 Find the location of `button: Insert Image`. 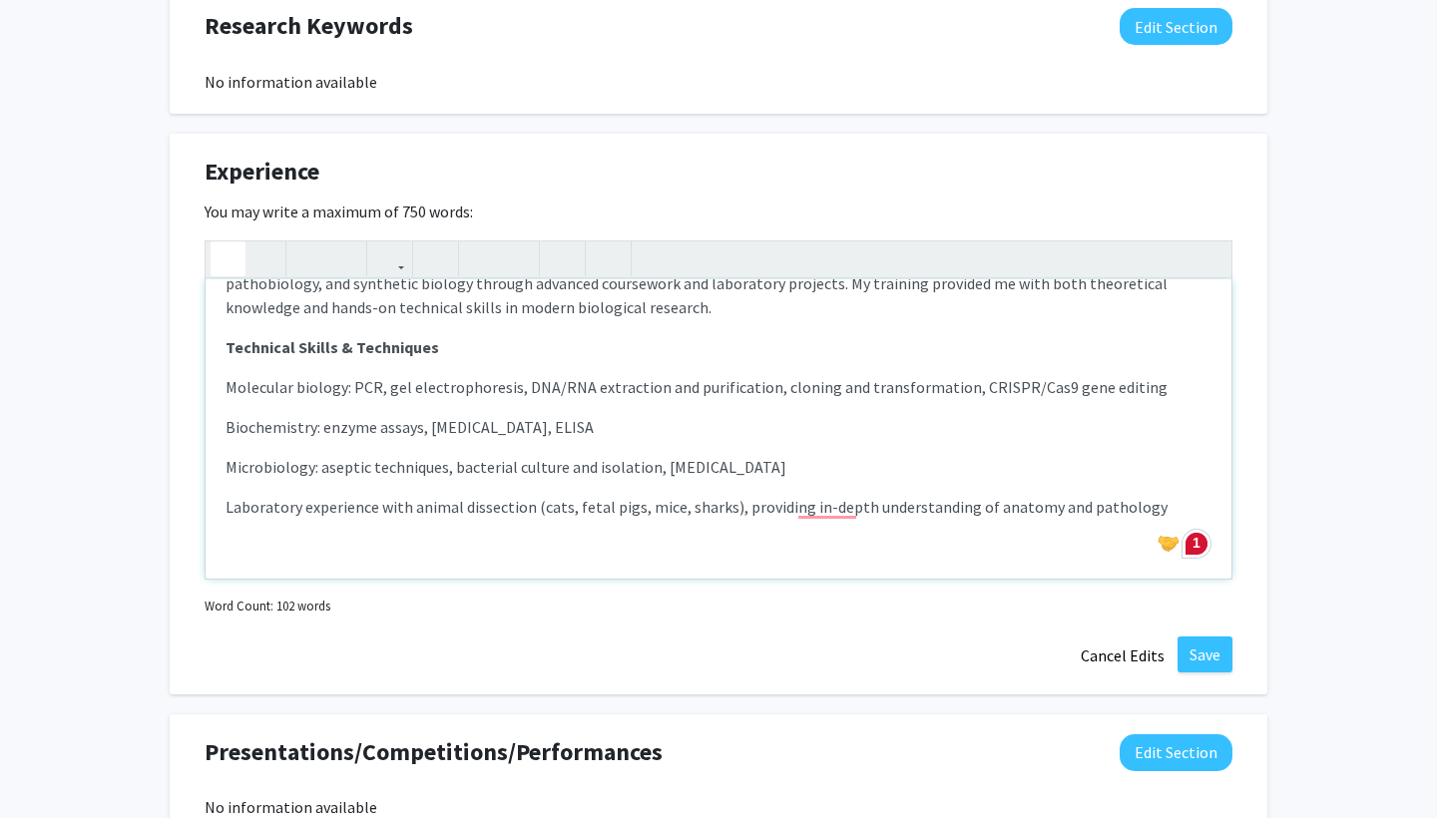

button: Insert Image is located at coordinates (435, 258).